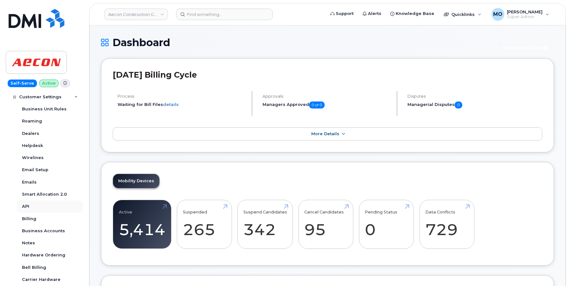 Image resolution: width=569 pixels, height=286 pixels. What do you see at coordinates (447, 225) in the screenshot?
I see `a: Data Conflicts 729` at bounding box center [447, 225].